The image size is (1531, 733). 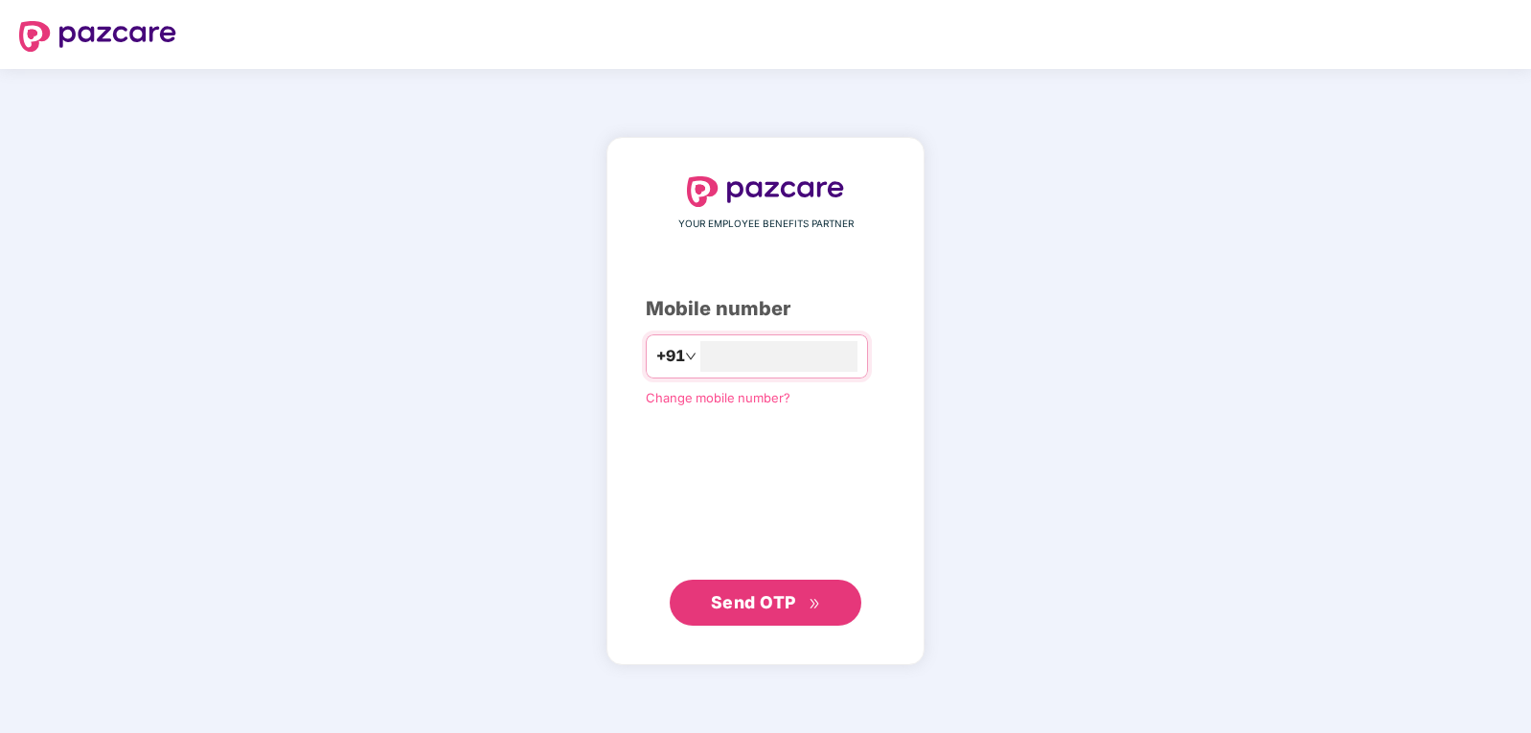 What do you see at coordinates (814, 603) in the screenshot?
I see `span: double-right` at bounding box center [814, 603].